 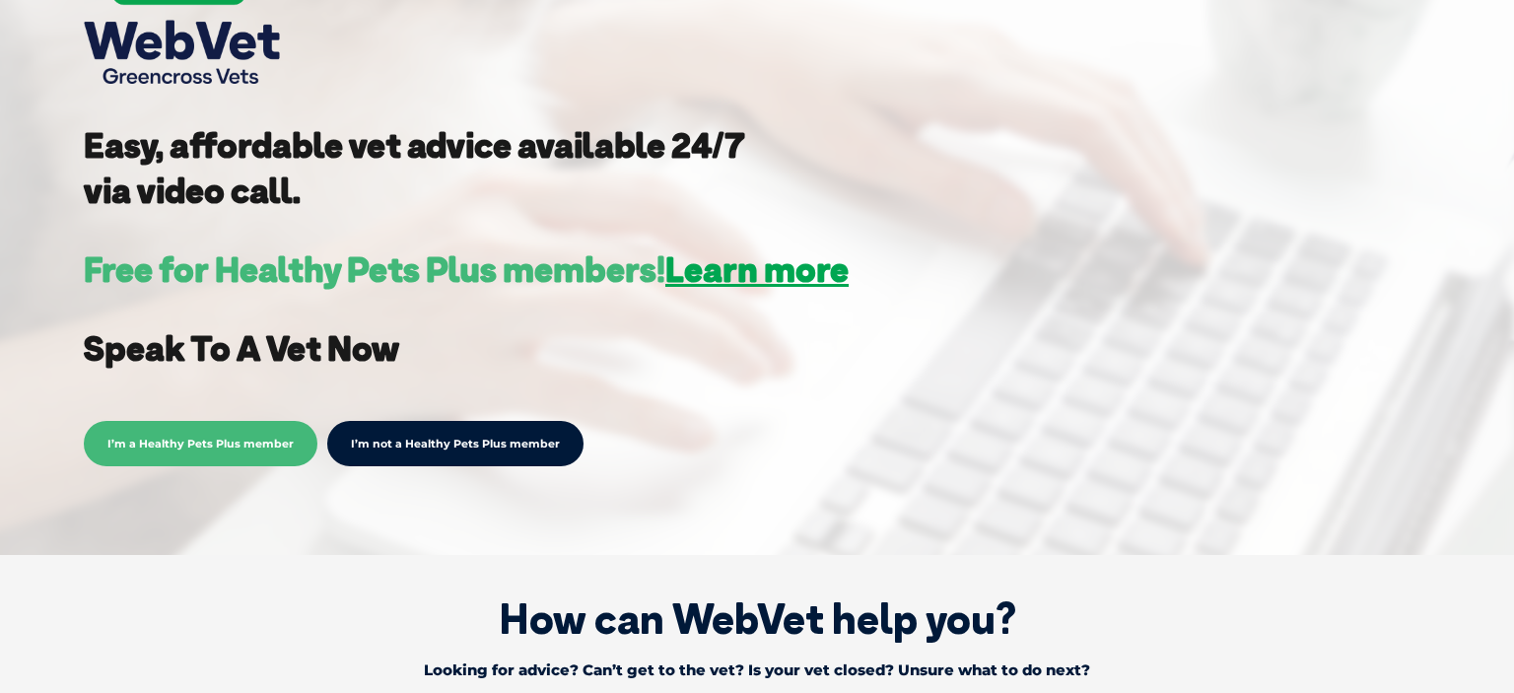 What do you see at coordinates (757, 670) in the screenshot?
I see `p: Looking for advice? Can’t get to the vet? Is your vet closed? Unsure what to do next?` at bounding box center [757, 670].